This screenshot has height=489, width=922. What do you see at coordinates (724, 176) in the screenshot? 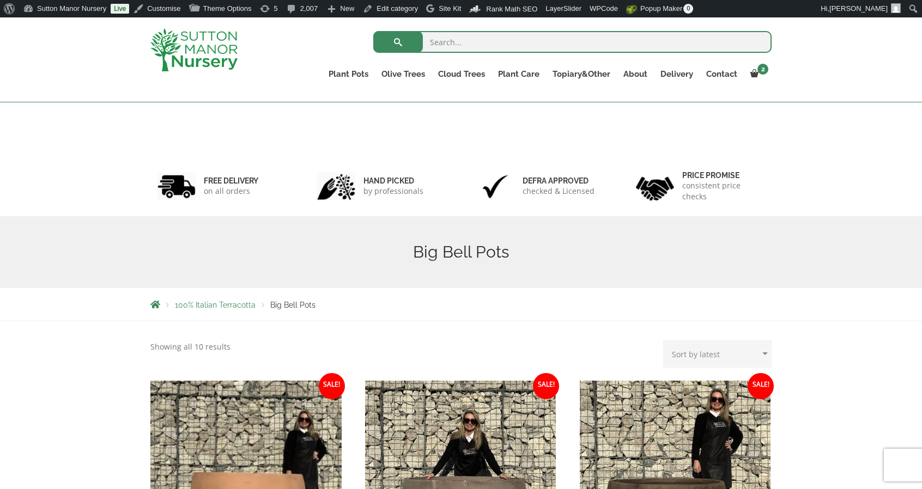
I see `h6: Price promise` at bounding box center [724, 176].